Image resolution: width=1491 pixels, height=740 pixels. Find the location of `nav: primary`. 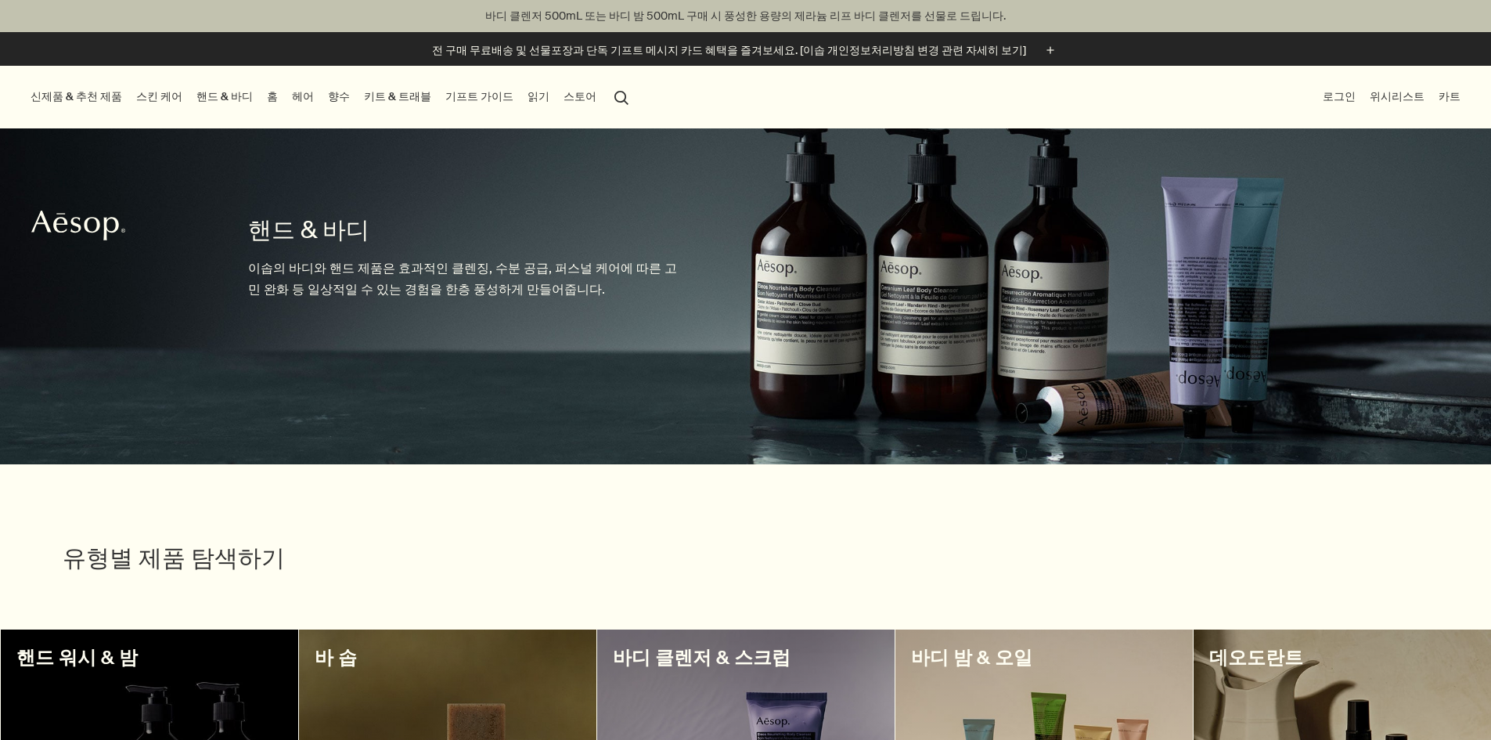

nav: primary is located at coordinates (331, 97).